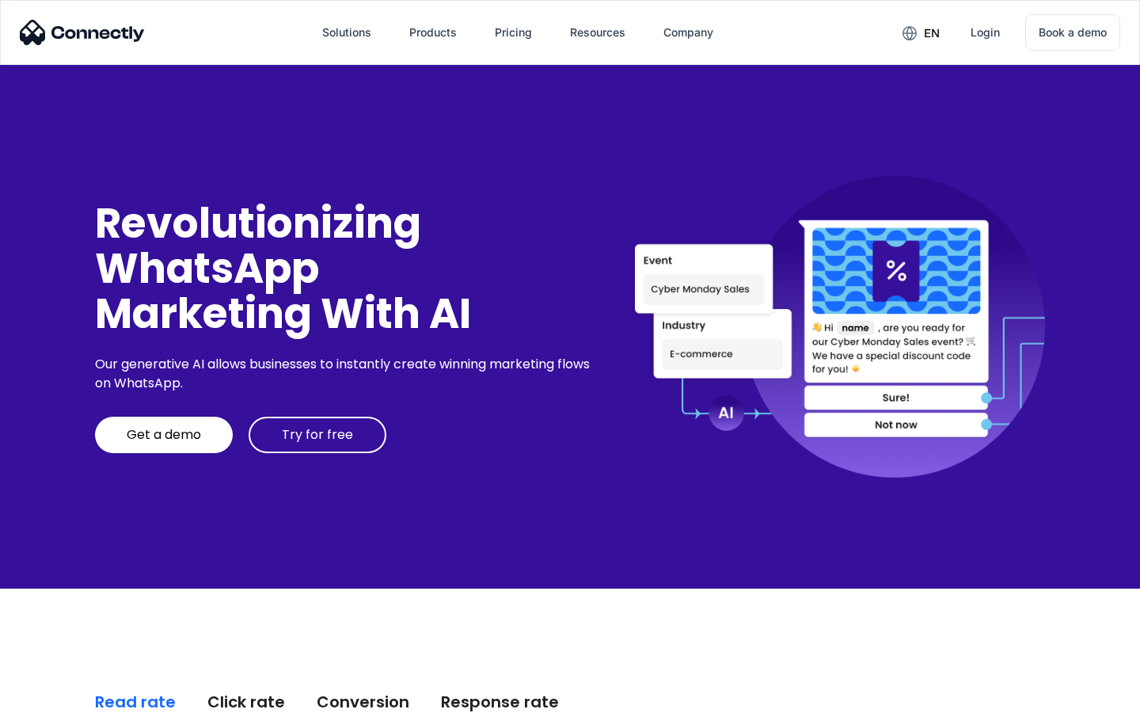 The image size is (1140, 713). Describe the element at coordinates (345, 374) in the screenshot. I see `div: Our generative AI allows businesses to instantly create winning marketing flows on WhatsApp.` at that location.